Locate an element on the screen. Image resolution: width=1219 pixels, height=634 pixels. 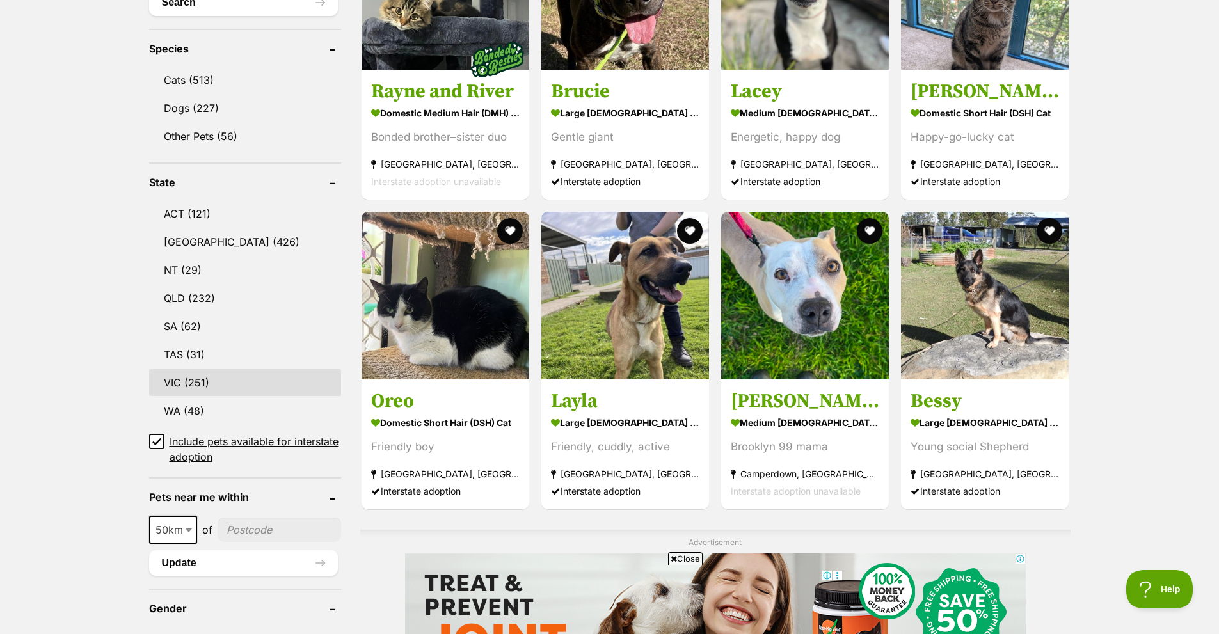
header: Pets near me within is located at coordinates (245, 497).